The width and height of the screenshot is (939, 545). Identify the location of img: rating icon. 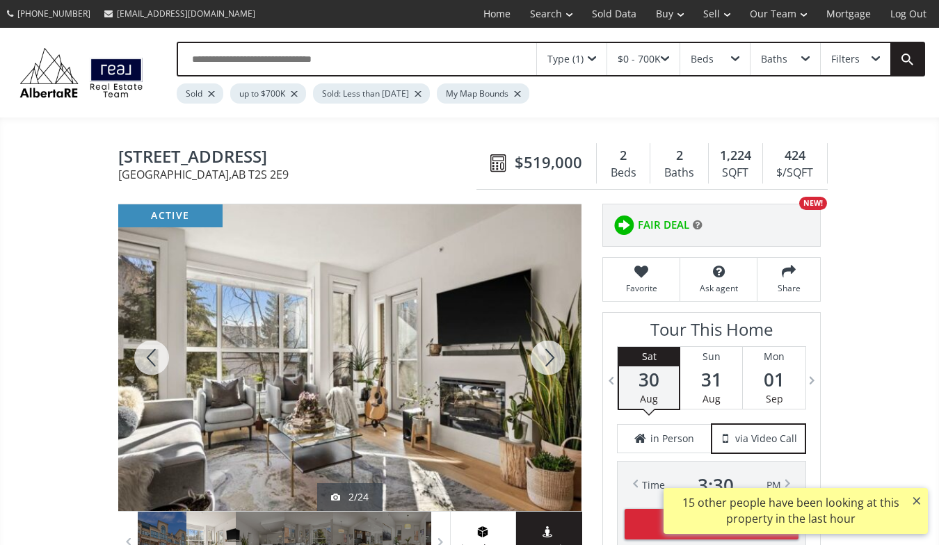
(624, 225).